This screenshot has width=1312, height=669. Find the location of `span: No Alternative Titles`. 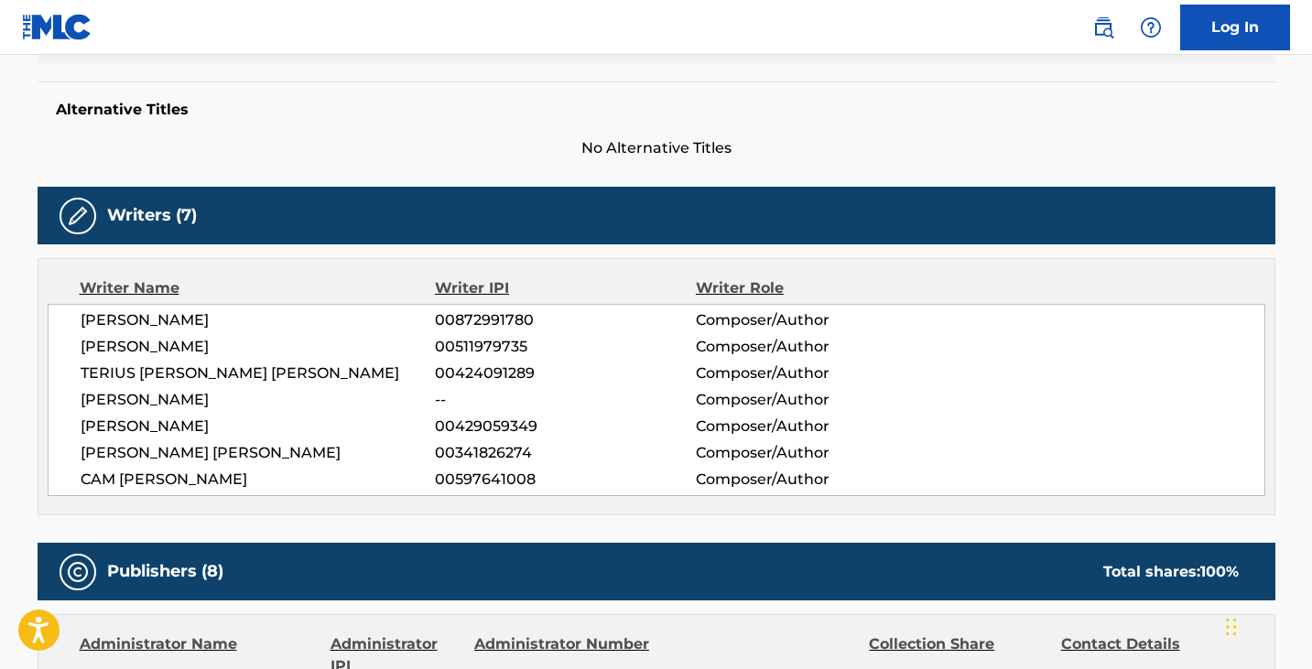

span: No Alternative Titles is located at coordinates (656, 148).